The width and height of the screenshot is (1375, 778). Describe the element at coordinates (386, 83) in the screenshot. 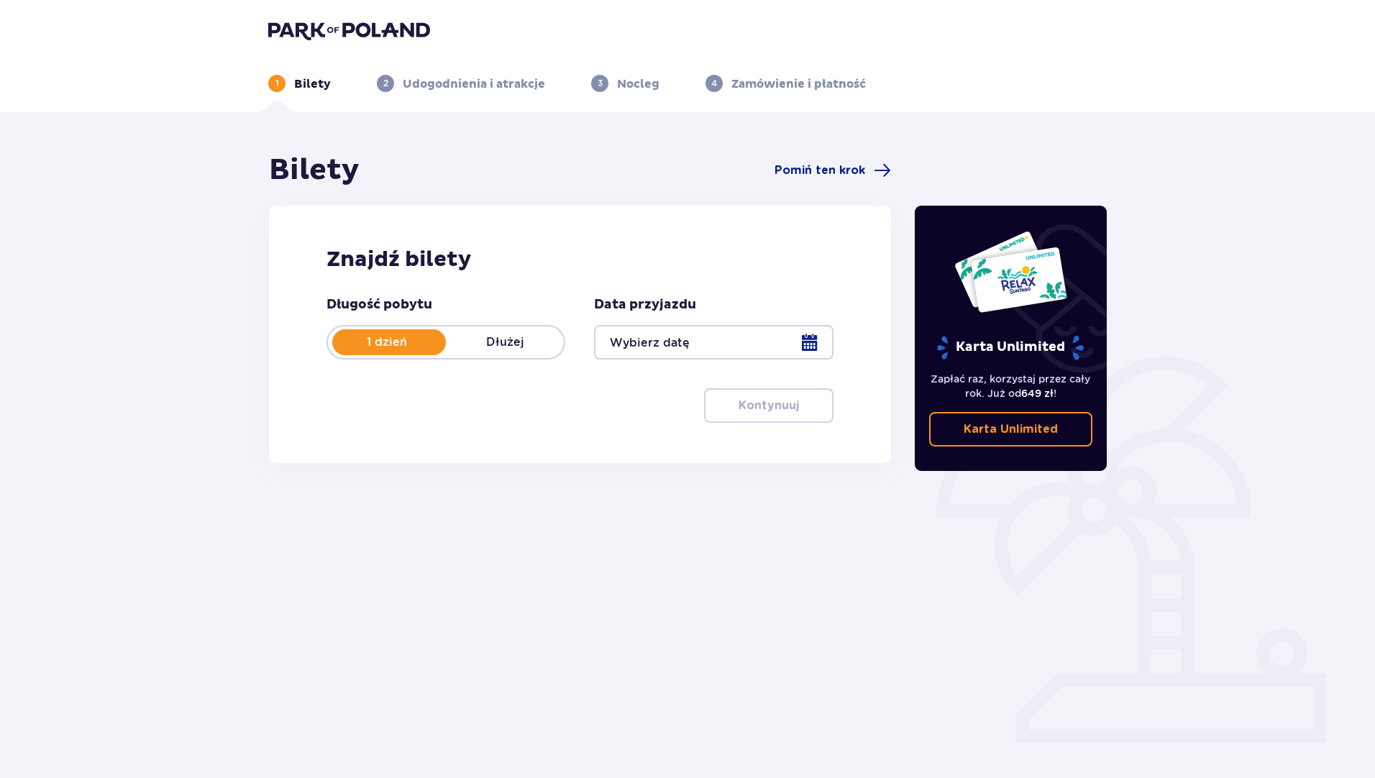

I see `p: 2` at that location.